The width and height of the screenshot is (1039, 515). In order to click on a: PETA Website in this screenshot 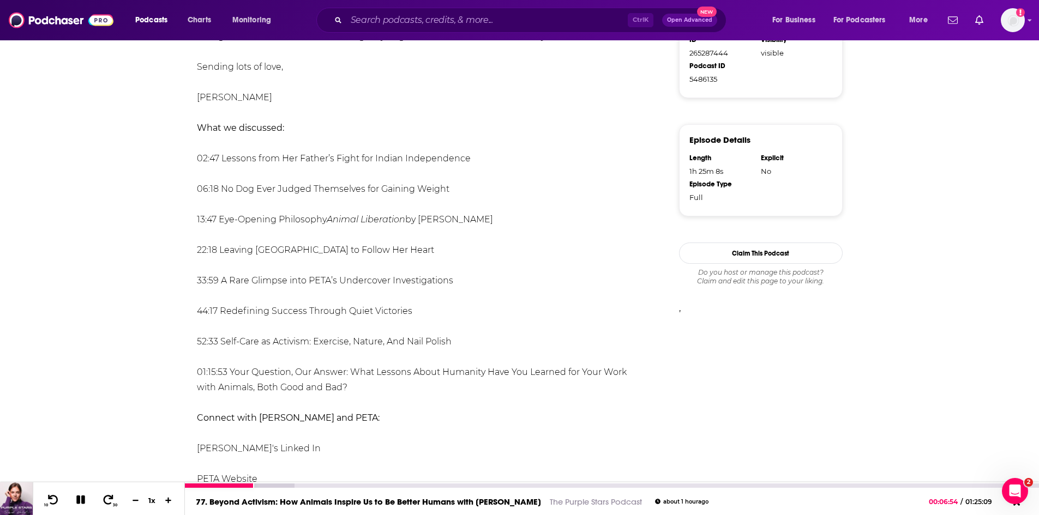, I will do `click(227, 479)`.